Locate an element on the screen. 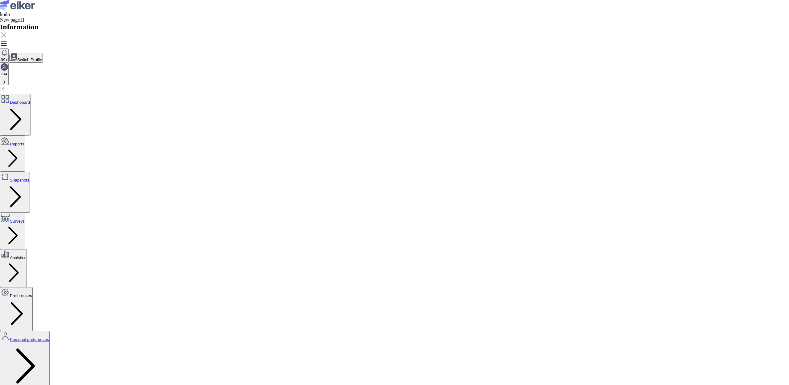 This screenshot has height=385, width=789. a: Snapshots is located at coordinates (15, 177).